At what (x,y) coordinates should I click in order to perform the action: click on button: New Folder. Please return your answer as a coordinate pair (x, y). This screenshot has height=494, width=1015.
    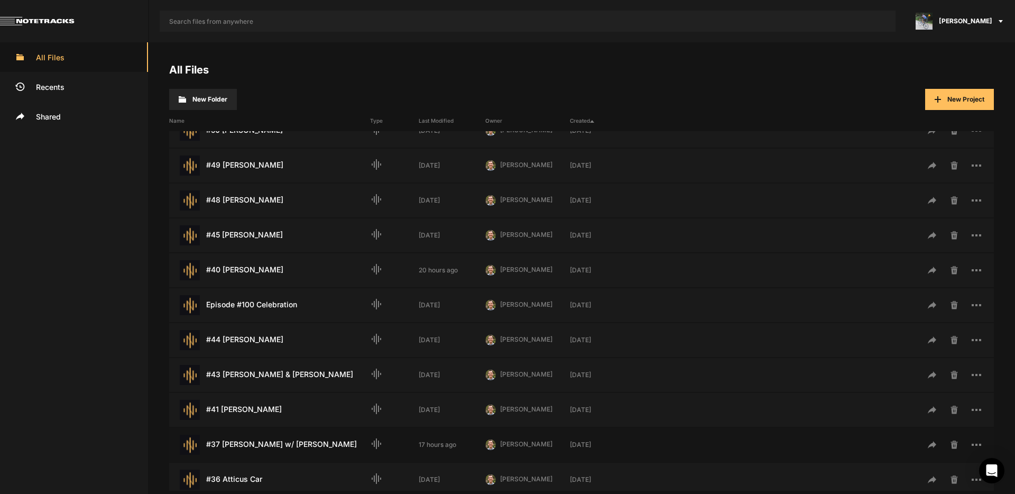
    Looking at the image, I should click on (203, 99).